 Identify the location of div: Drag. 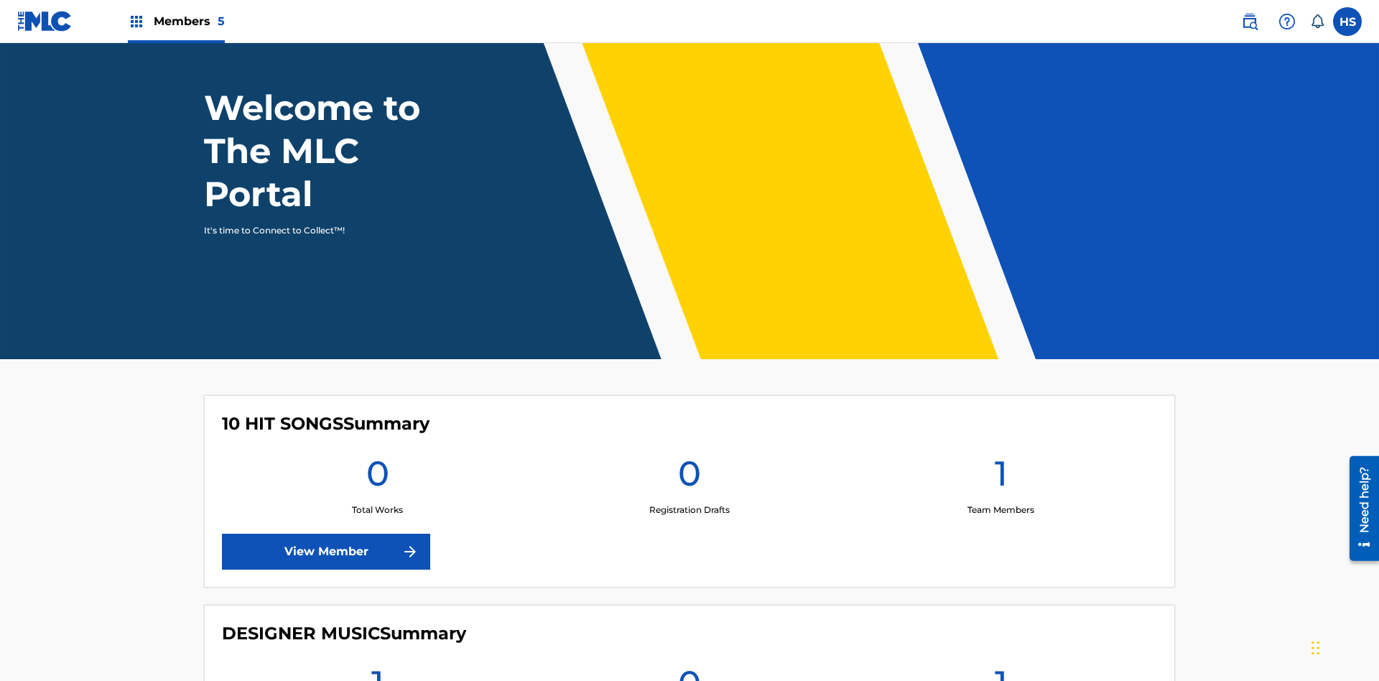
(1316, 648).